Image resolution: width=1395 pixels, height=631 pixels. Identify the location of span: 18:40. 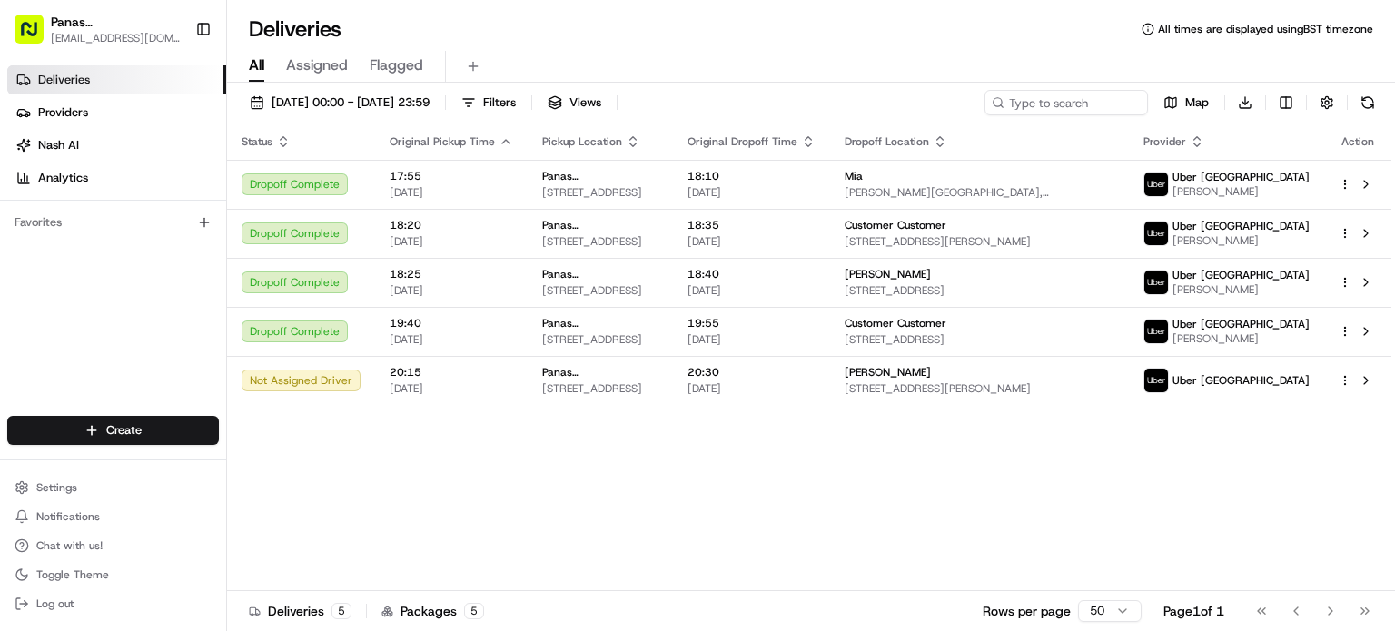
(751, 274).